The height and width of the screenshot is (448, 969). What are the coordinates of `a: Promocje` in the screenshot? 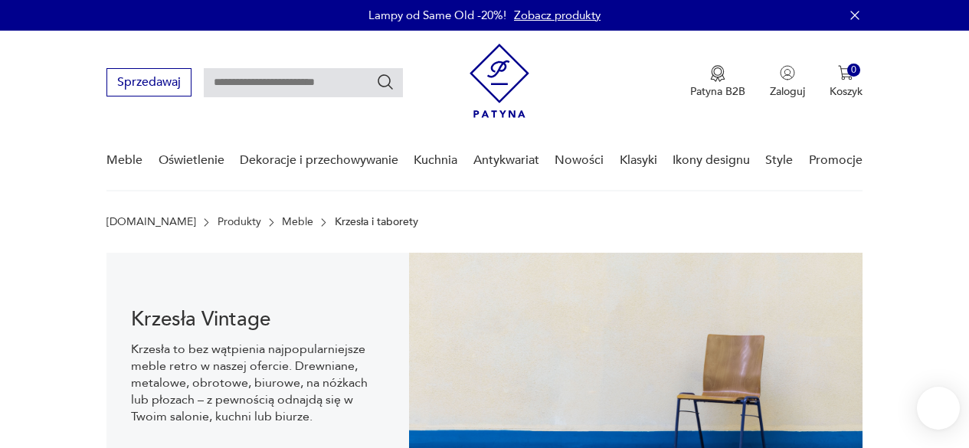 It's located at (836, 160).